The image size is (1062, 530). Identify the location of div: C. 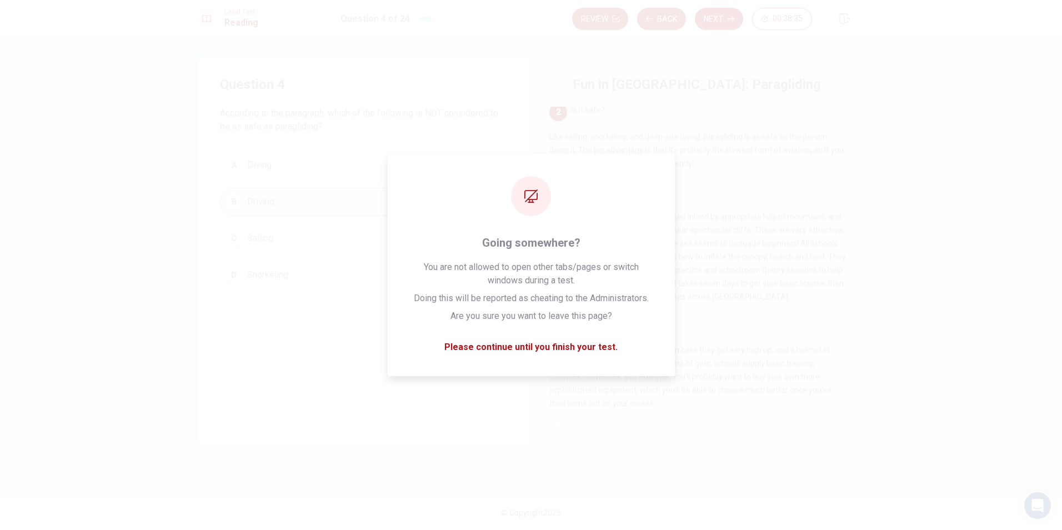
(234, 238).